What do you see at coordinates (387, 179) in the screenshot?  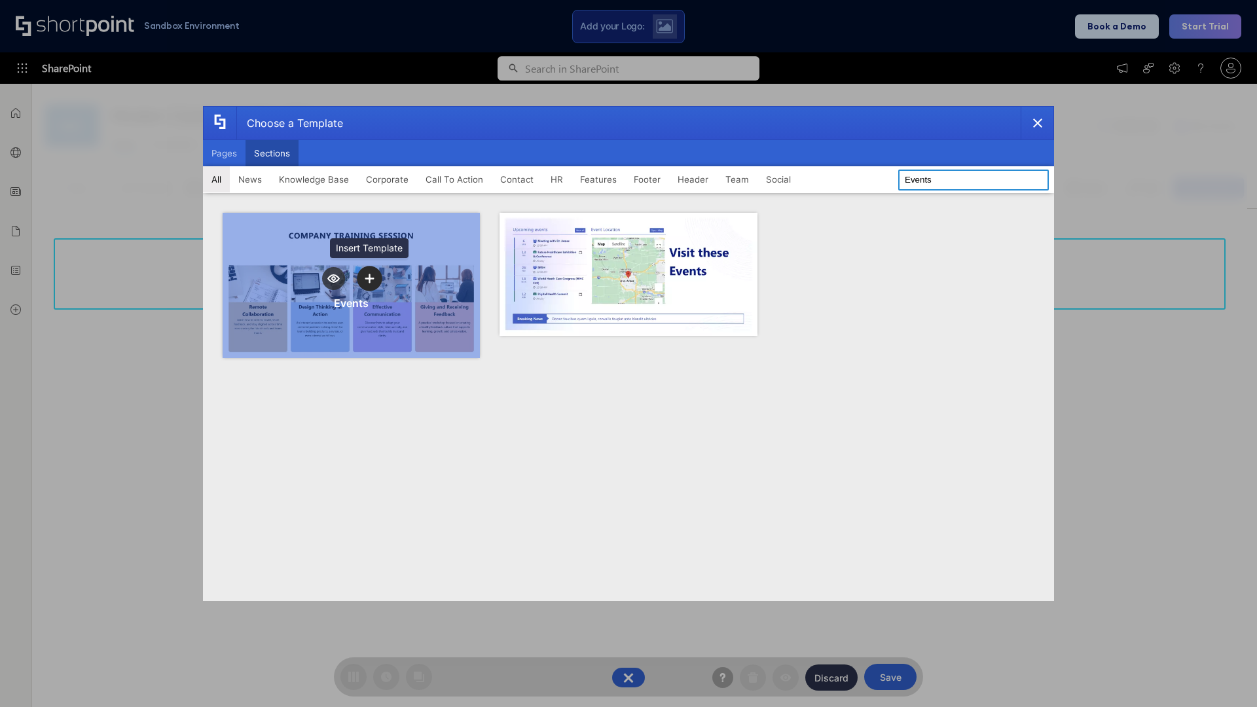 I see `button: Corporate` at bounding box center [387, 179].